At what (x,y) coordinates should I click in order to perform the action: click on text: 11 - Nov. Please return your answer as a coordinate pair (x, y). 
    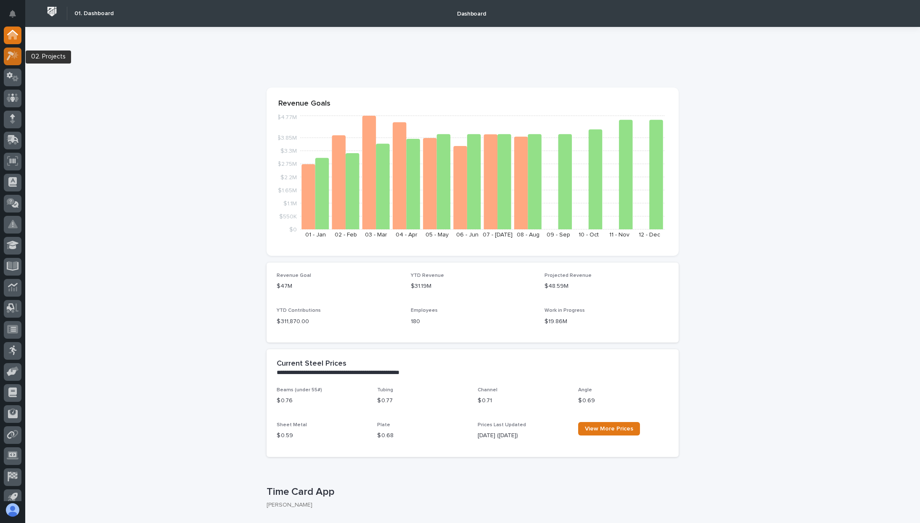
    Looking at the image, I should click on (620, 235).